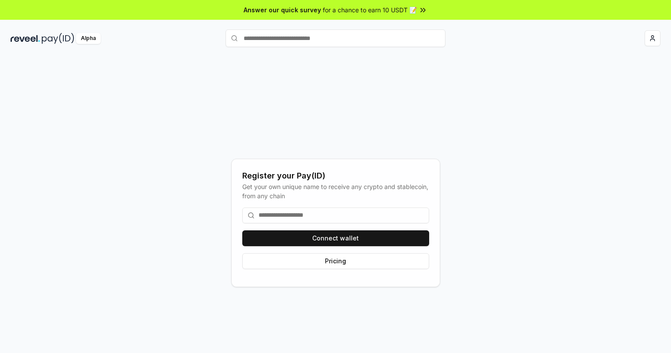 The image size is (671, 353). What do you see at coordinates (58, 38) in the screenshot?
I see `img: pay_id` at bounding box center [58, 38].